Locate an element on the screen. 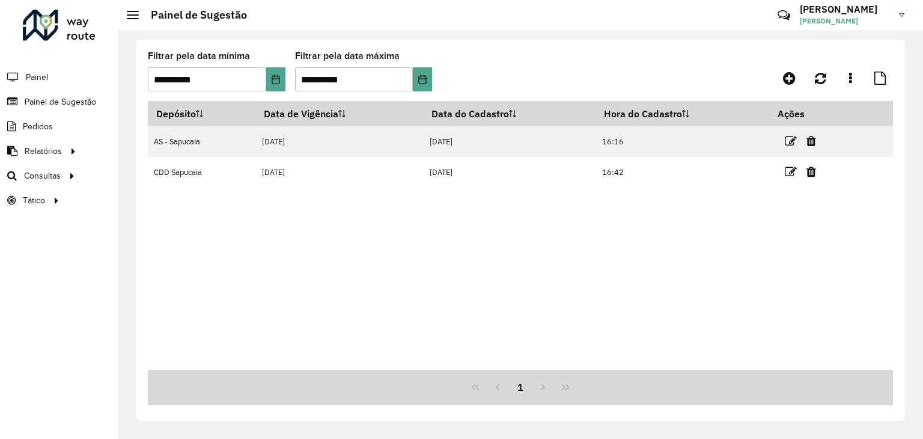 The height and width of the screenshot is (439, 923). span: Relatórios is located at coordinates (43, 151).